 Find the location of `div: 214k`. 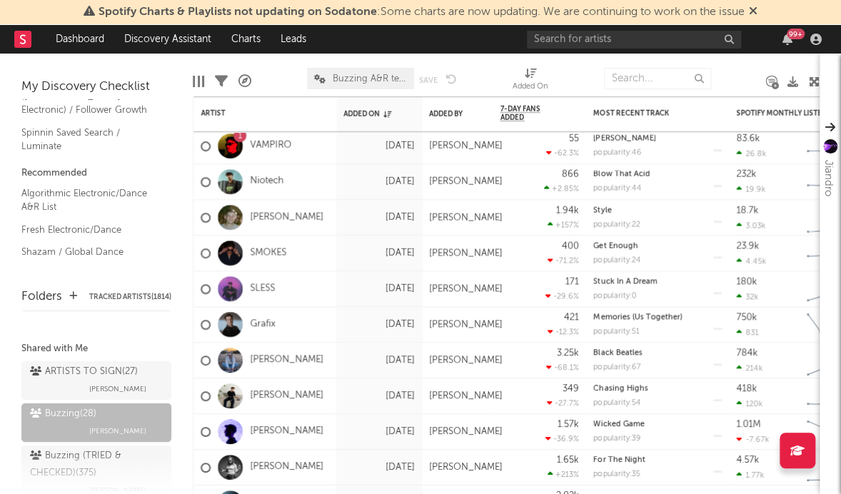

div: 214k is located at coordinates (749, 368).